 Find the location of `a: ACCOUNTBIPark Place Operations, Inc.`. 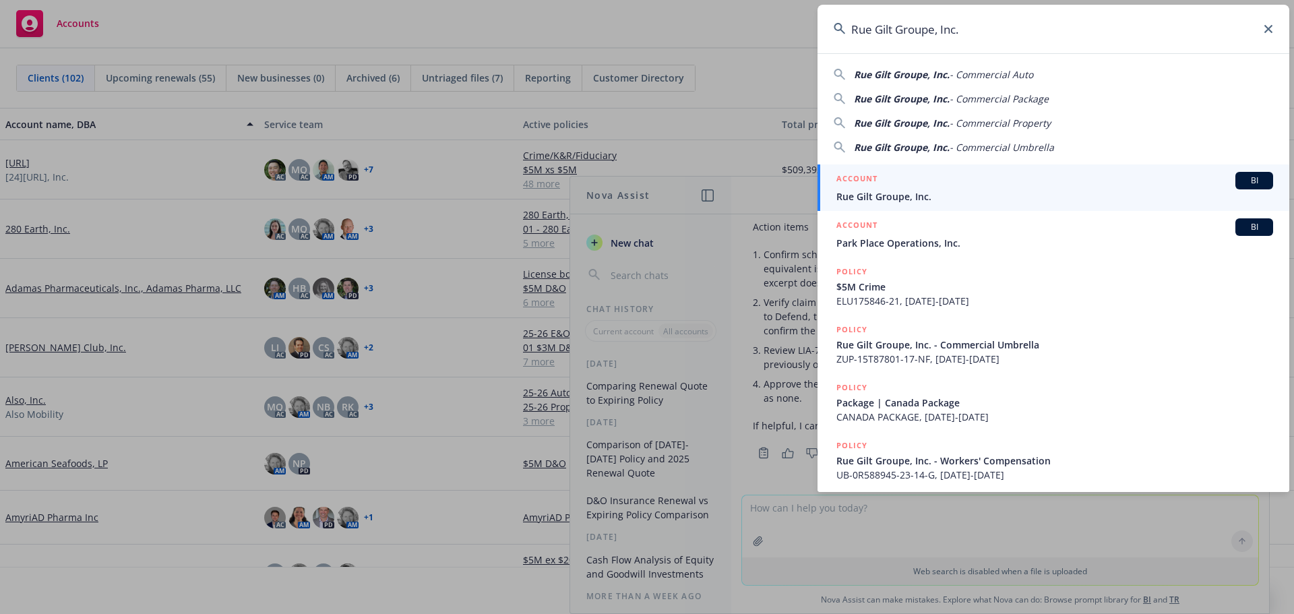

a: ACCOUNTBIPark Place Operations, Inc. is located at coordinates (1053, 234).